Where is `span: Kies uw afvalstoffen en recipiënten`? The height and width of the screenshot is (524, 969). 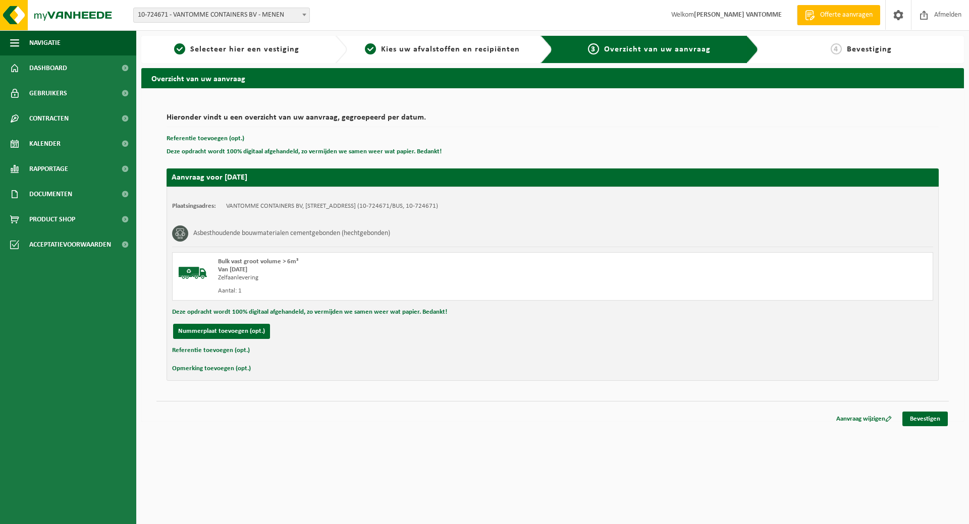 span: Kies uw afvalstoffen en recipiënten is located at coordinates (450, 49).